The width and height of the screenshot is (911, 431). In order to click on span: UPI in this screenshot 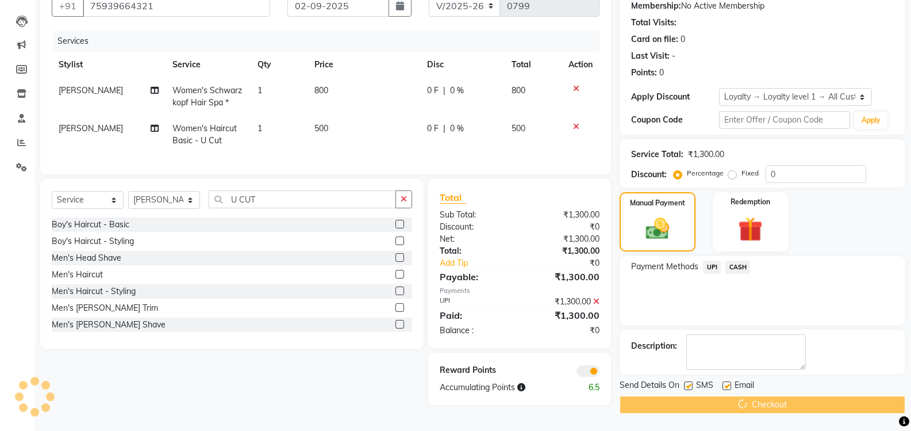, I will do `click(712, 267)`.